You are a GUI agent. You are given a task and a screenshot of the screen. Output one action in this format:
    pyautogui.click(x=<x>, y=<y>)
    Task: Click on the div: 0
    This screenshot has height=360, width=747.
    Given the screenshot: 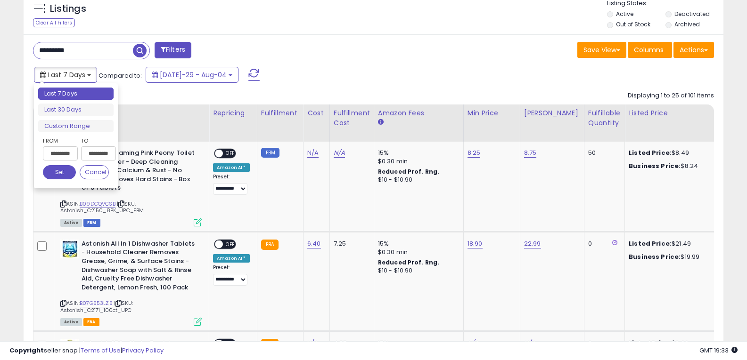 What is the action you would take?
    pyautogui.click(x=603, y=244)
    